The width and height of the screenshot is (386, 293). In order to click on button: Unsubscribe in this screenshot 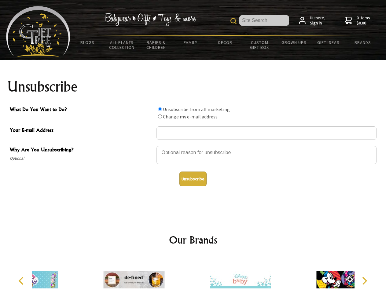, I will do `click(193, 179)`.